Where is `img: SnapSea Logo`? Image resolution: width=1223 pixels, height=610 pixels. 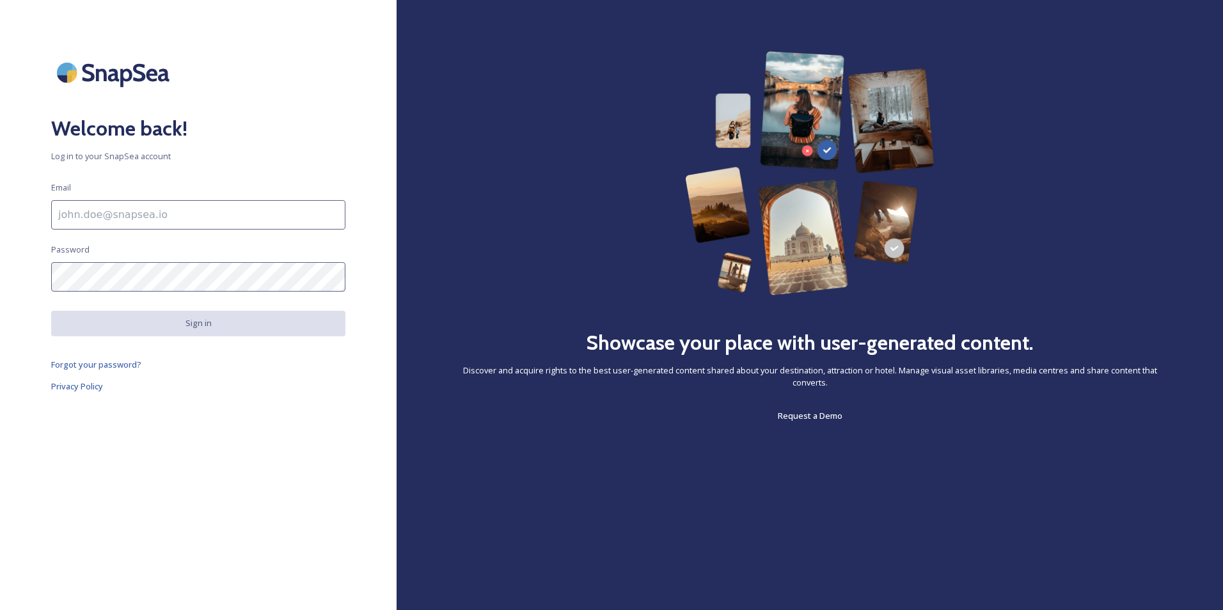 img: SnapSea Logo is located at coordinates (115, 72).